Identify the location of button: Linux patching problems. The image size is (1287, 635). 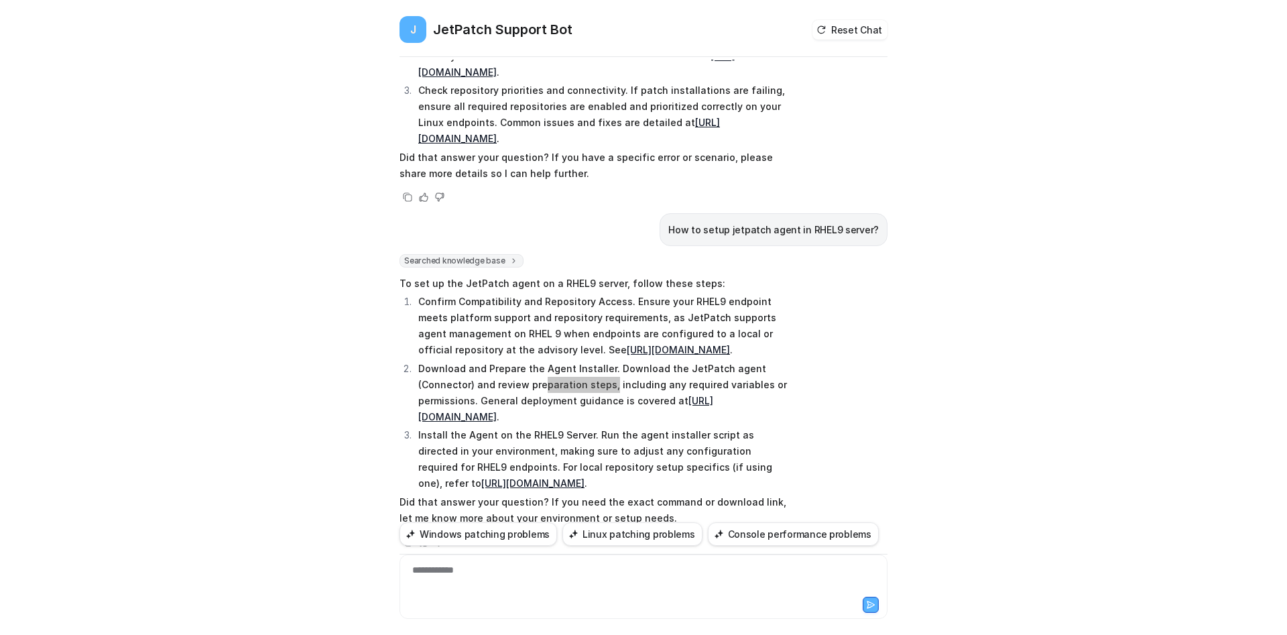
(632, 534).